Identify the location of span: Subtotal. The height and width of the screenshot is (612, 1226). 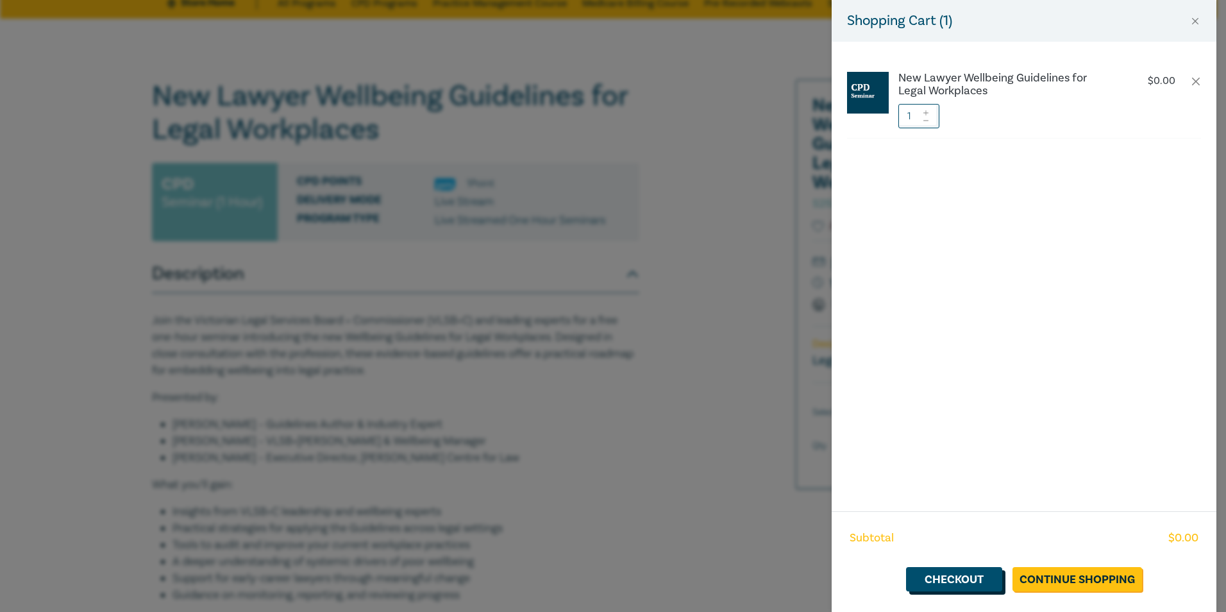
(872, 538).